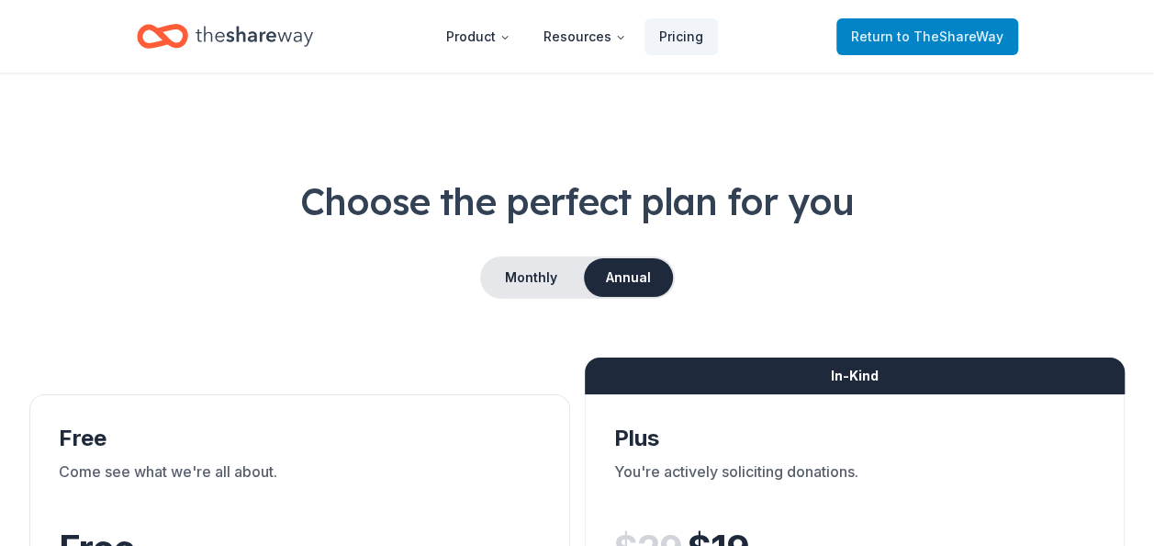 The image size is (1154, 546). I want to click on button: Product, so click(479, 37).